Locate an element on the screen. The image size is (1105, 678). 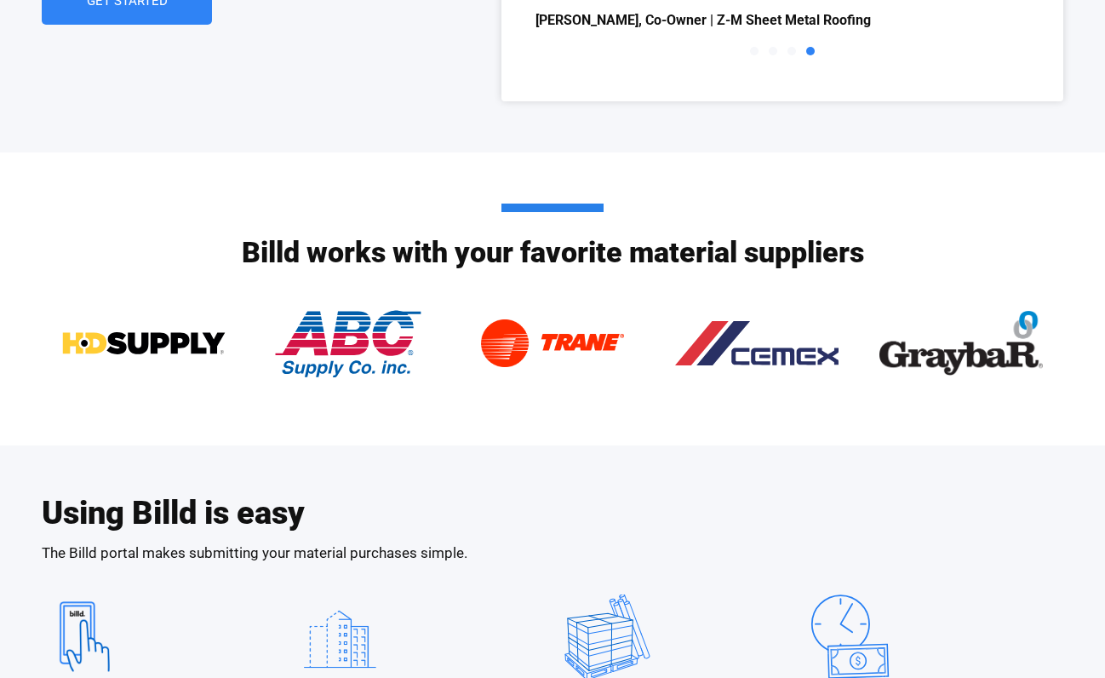
span: Go to slide 4 is located at coordinates (811, 51).